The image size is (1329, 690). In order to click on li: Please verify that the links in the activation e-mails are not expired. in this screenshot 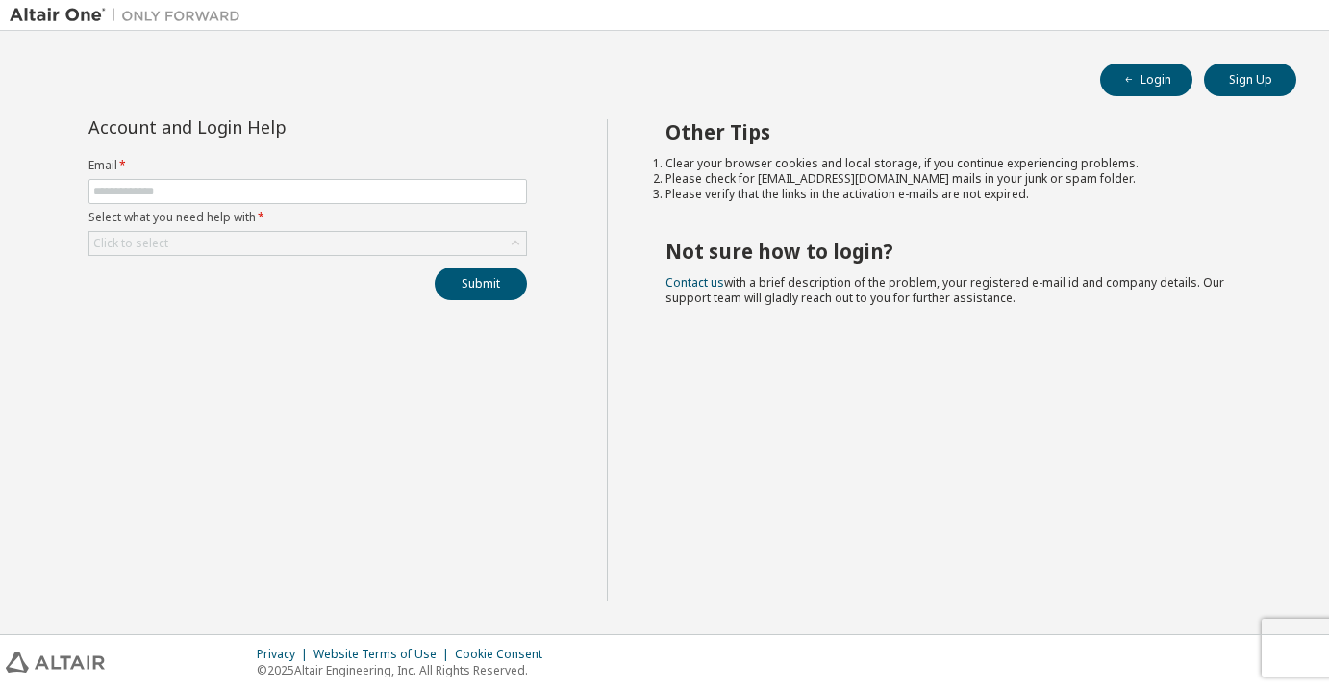, I will do `click(964, 194)`.